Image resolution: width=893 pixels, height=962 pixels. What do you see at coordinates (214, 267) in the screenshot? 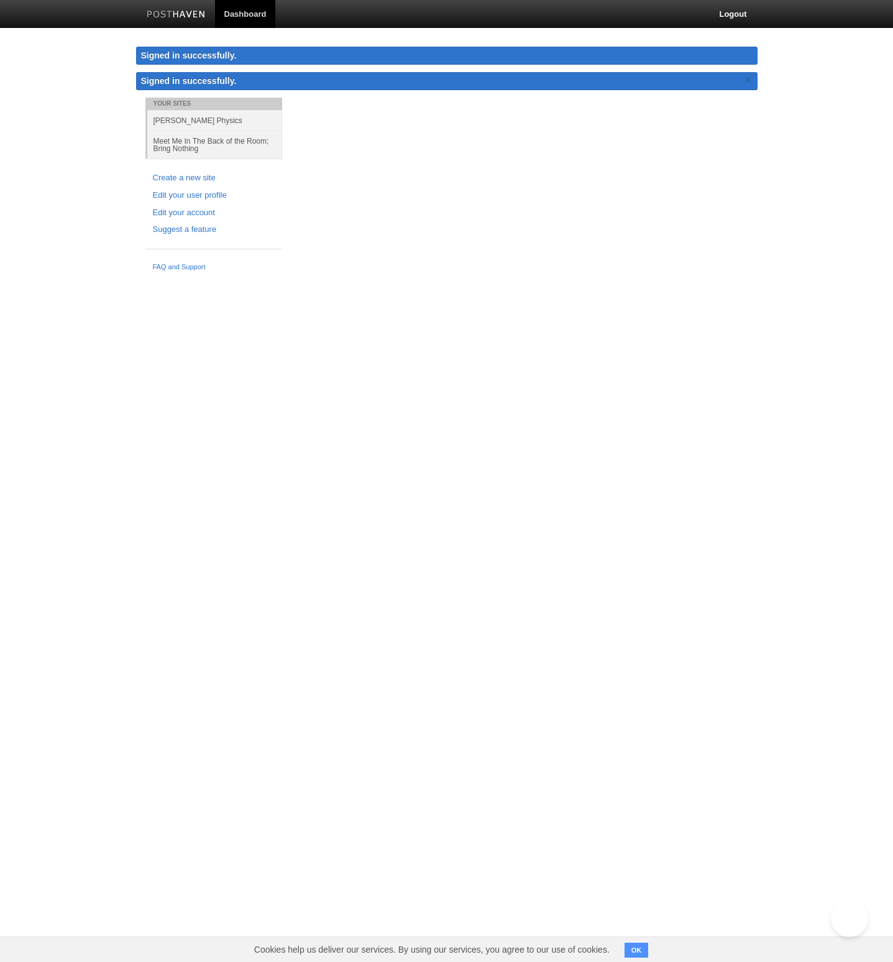
I see `a: FAQ and Support` at bounding box center [214, 267].